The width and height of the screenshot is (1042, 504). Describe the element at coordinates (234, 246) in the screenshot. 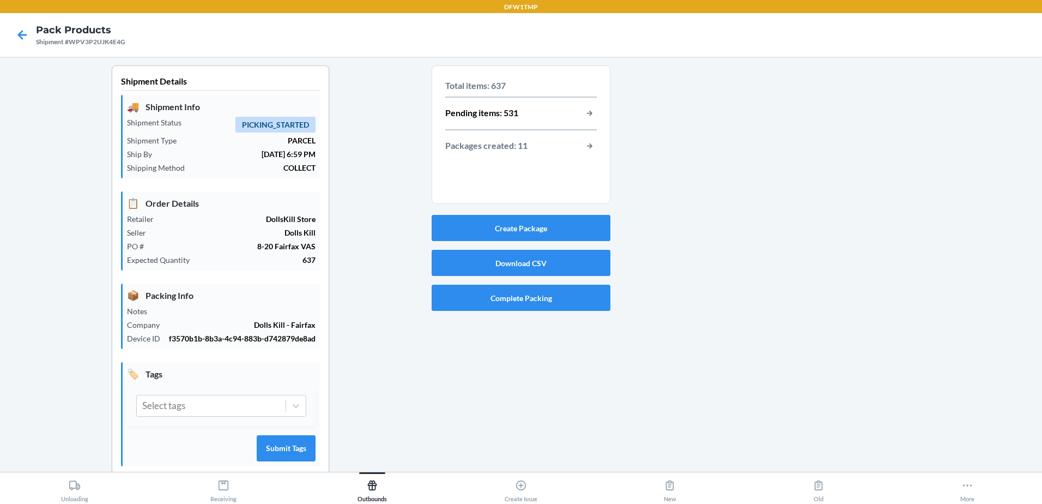

I see `p: 8-20 Fairfax VAS` at that location.